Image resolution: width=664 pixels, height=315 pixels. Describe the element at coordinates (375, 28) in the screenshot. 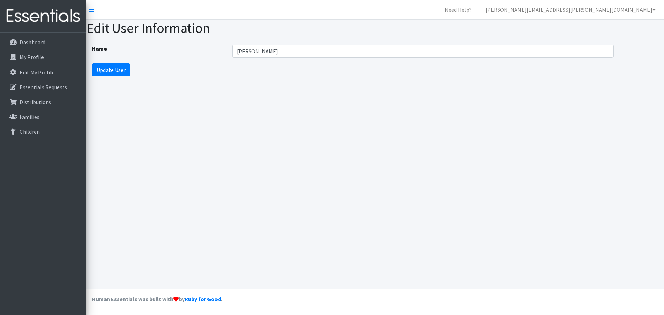

I see `h1: Edit User Information` at that location.